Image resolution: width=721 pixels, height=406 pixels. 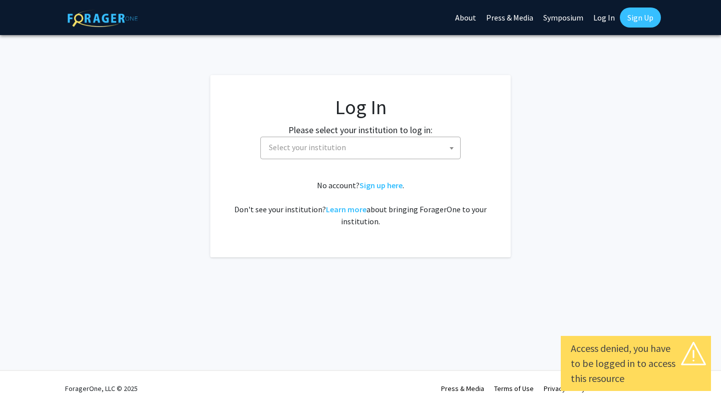 I want to click on div: ForagerOne, LLC © 2025, so click(x=101, y=389).